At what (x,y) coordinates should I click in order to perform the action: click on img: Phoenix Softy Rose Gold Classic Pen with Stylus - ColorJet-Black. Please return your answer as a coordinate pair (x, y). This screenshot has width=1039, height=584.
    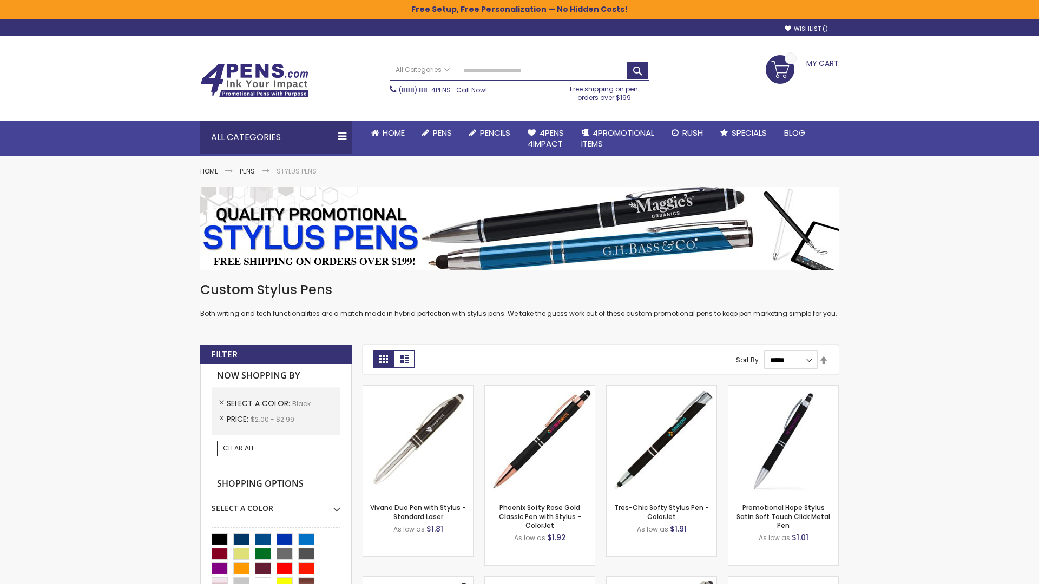
    Looking at the image, I should click on (540, 440).